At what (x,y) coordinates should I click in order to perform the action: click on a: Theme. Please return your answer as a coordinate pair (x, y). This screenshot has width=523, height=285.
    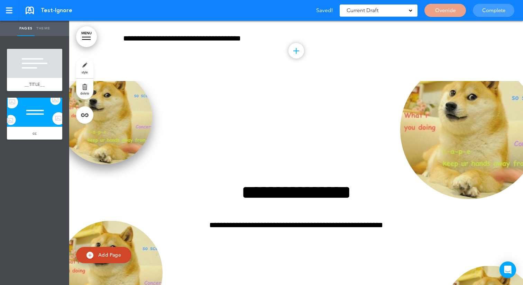
    Looking at the image, I should click on (43, 28).